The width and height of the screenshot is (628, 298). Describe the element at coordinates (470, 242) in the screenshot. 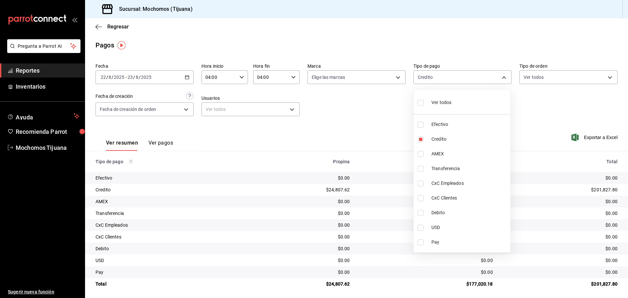

I see `span: Pay` at that location.